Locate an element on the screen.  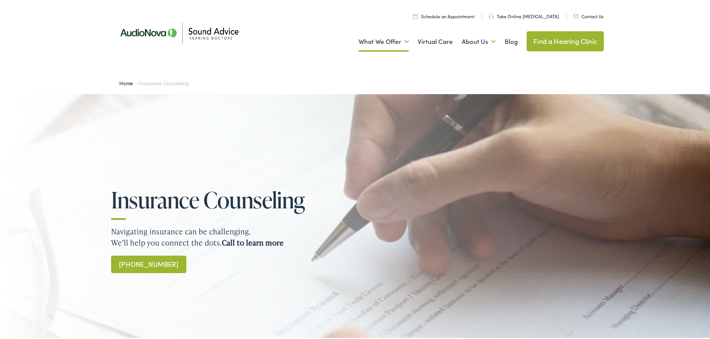
img: Calendar icon in a unique green color, symbolizing scheduling or date-related features. is located at coordinates (415, 15).